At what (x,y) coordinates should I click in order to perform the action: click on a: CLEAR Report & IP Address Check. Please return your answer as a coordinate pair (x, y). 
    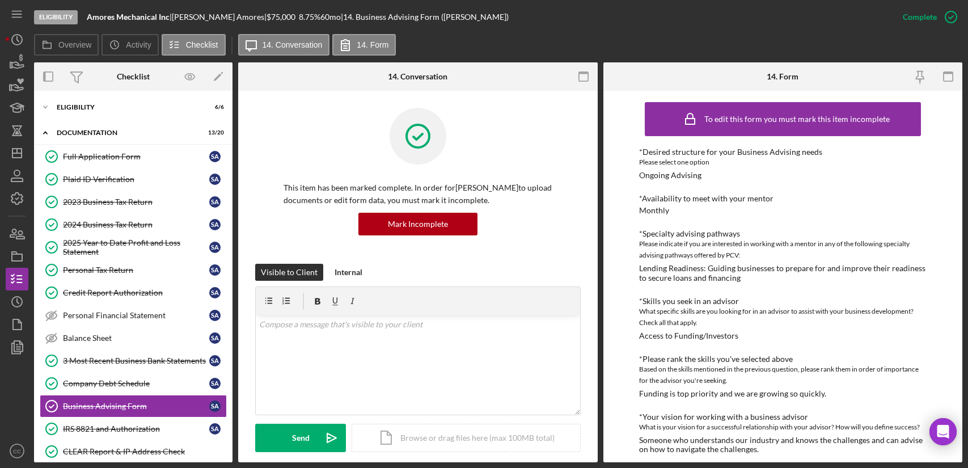
    Looking at the image, I should click on (133, 451).